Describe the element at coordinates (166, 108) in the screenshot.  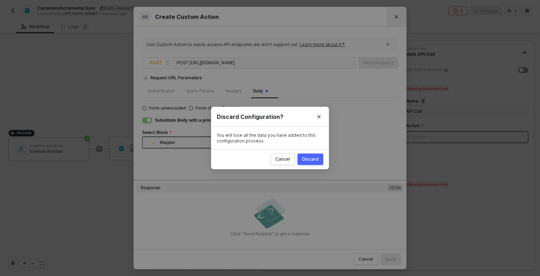
I see `span: form-urlencoded` at that location.